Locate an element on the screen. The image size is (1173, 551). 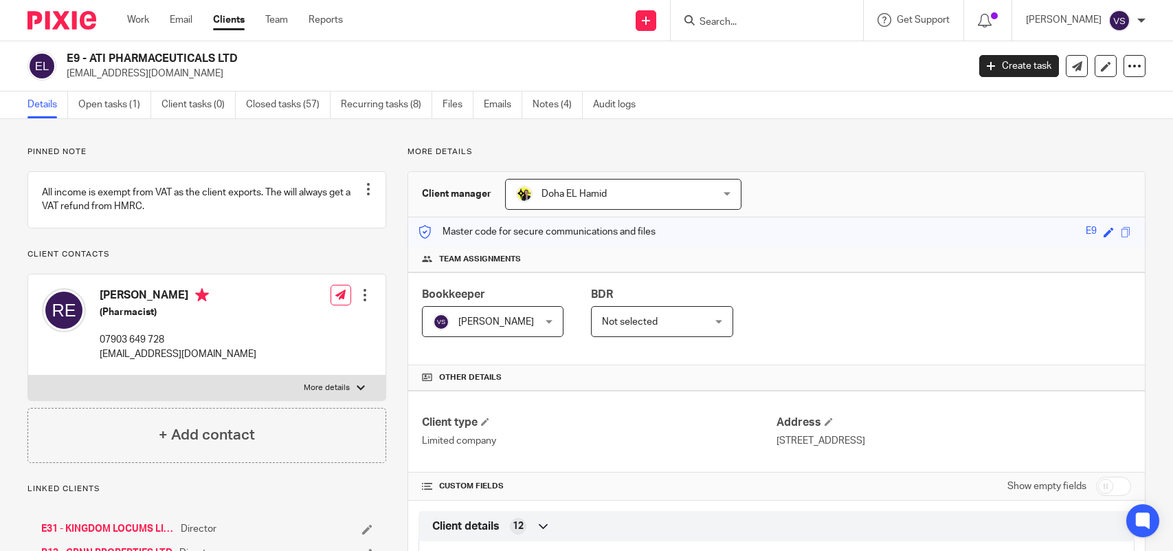
p: Master code for secure communications and files is located at coordinates (537, 232).